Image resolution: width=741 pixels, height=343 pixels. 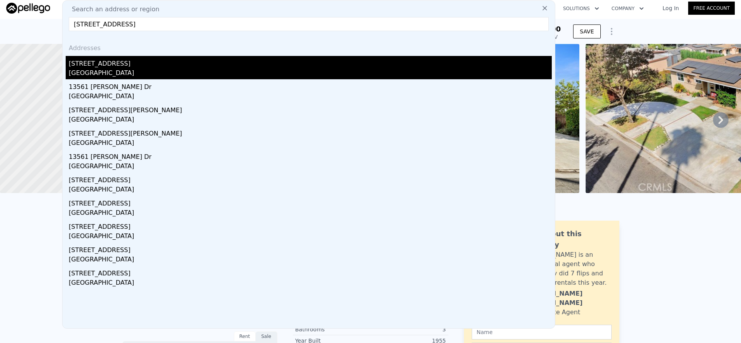 I want to click on a: Log In, so click(x=670, y=8).